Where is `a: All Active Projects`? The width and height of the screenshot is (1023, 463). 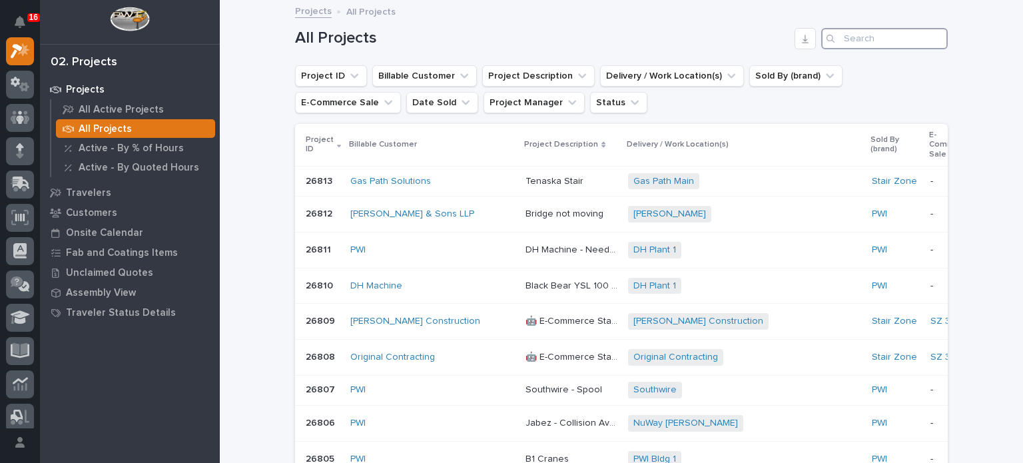
a: All Active Projects is located at coordinates (135, 109).